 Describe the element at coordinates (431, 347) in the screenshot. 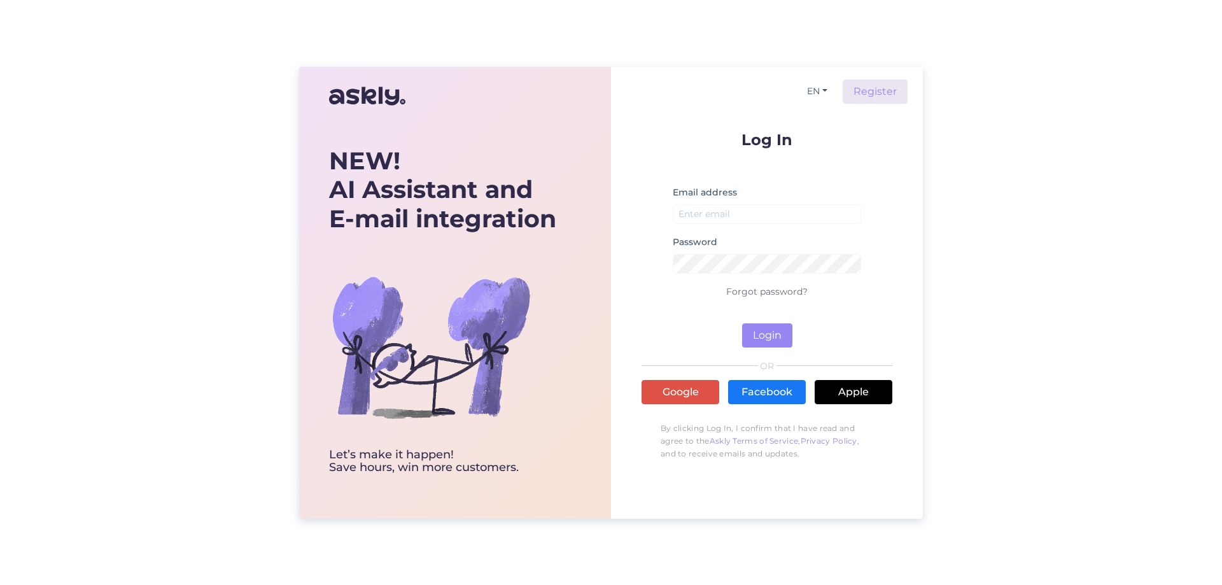

I see `img: bg-askly` at that location.